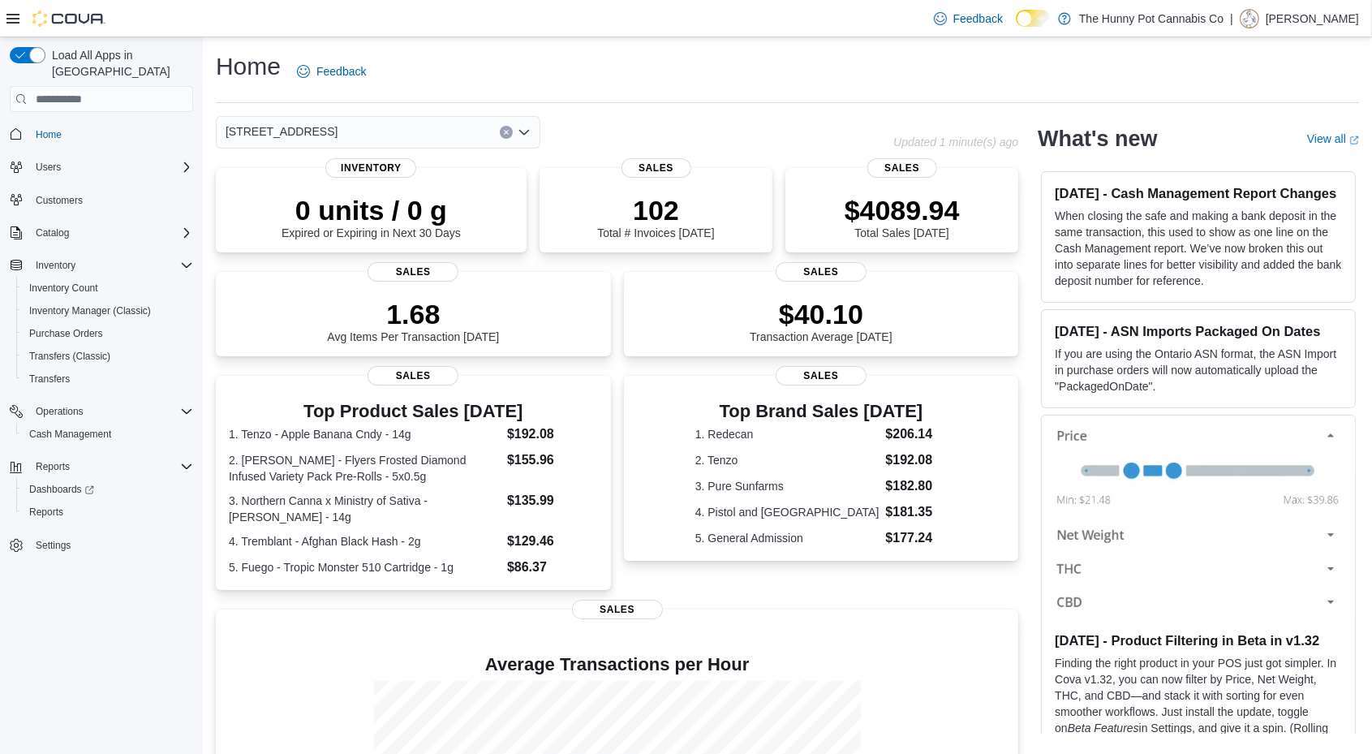 This screenshot has height=754, width=1372. What do you see at coordinates (111, 545) in the screenshot?
I see `span: Settings` at bounding box center [111, 545].